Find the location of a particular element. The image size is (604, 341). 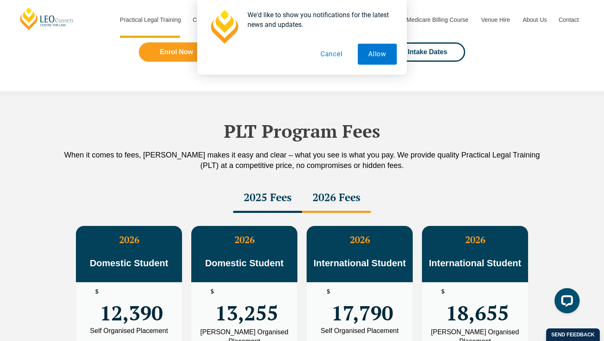

span: 17,790 is located at coordinates (362, 305).